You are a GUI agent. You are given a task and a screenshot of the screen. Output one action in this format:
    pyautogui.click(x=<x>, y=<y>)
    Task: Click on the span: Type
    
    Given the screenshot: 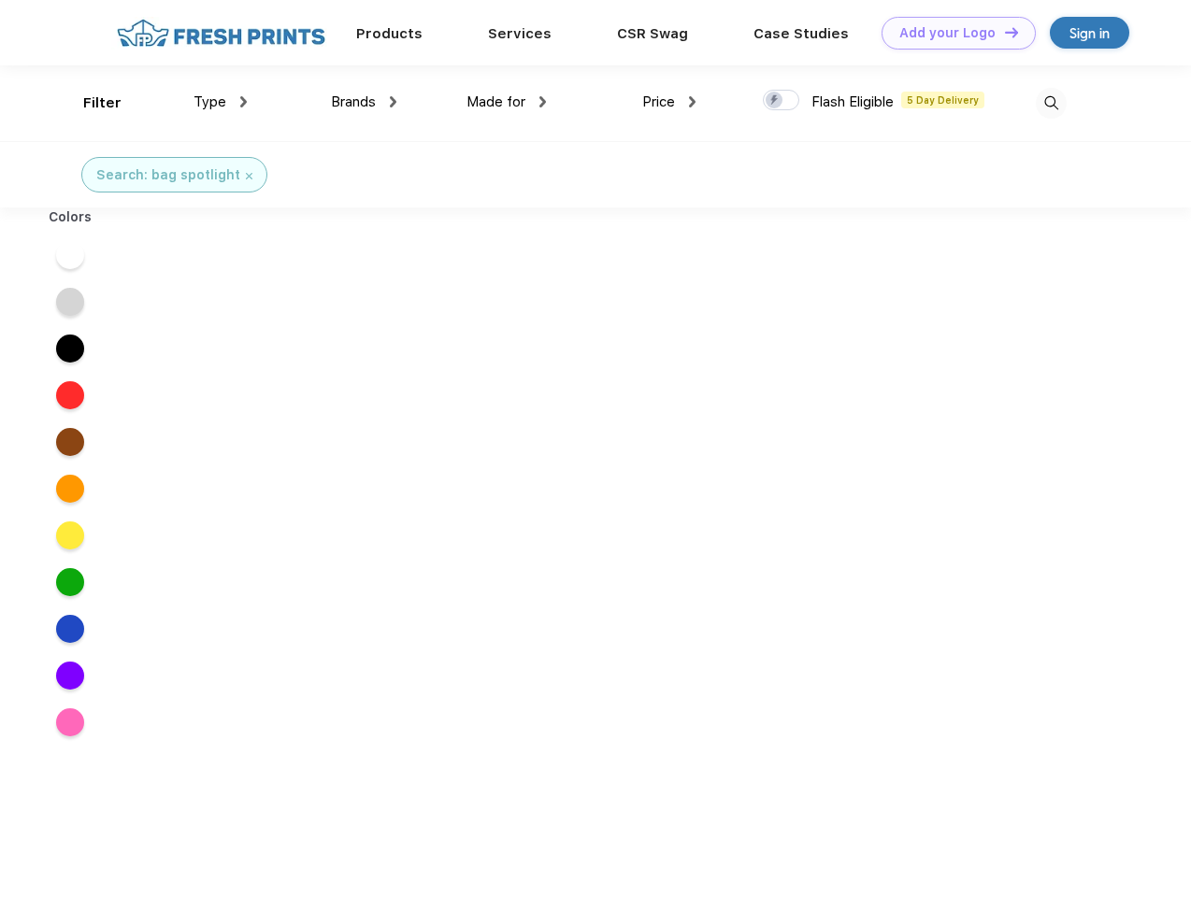 What is the action you would take?
    pyautogui.click(x=209, y=102)
    